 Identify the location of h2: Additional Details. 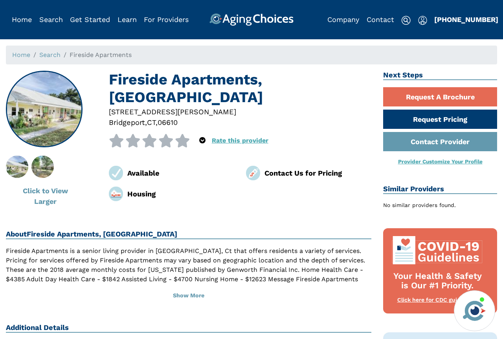
(189, 328).